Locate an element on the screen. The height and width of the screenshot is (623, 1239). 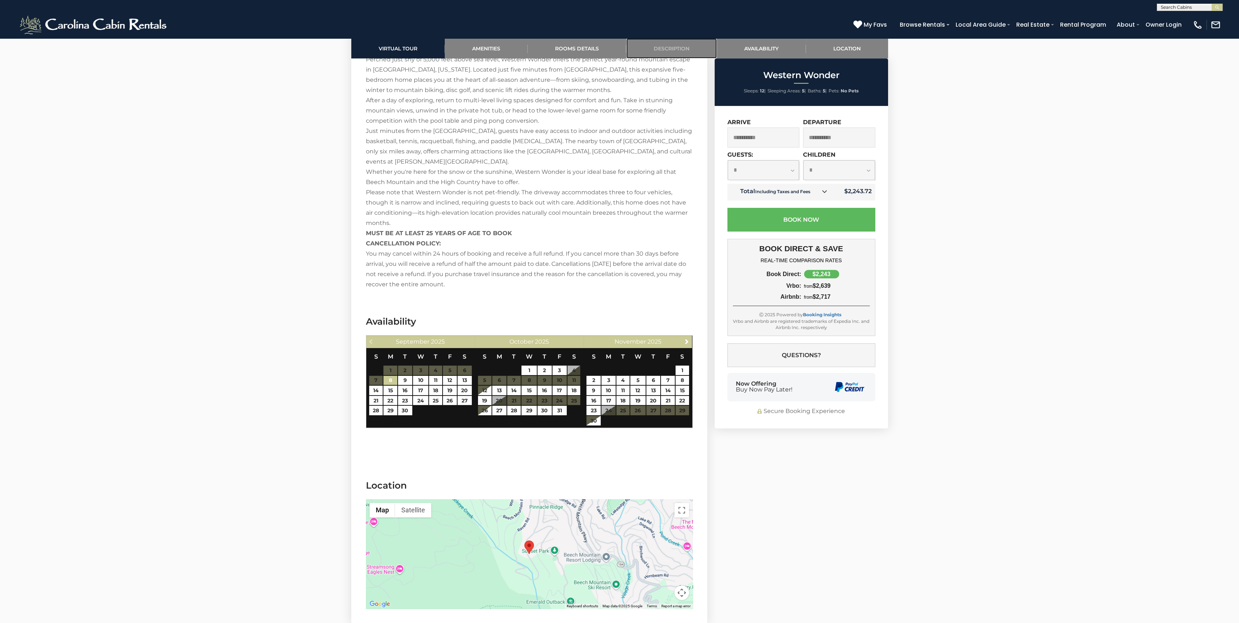
a: Browse Rentals is located at coordinates (923, 24).